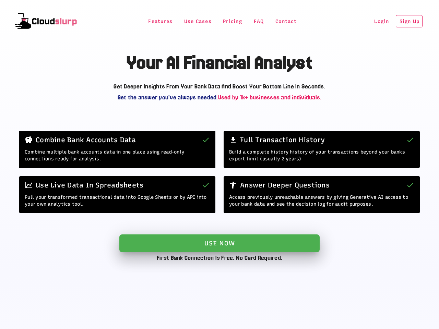 The image size is (439, 329). What do you see at coordinates (117, 140) in the screenshot?
I see `div: Combine Bank Accounts Data` at bounding box center [117, 140].